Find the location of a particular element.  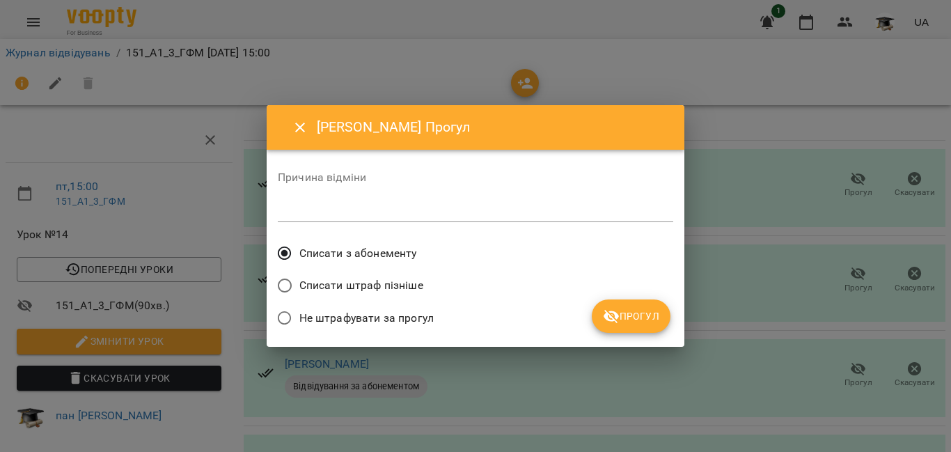

button: Прогул is located at coordinates (631, 316).